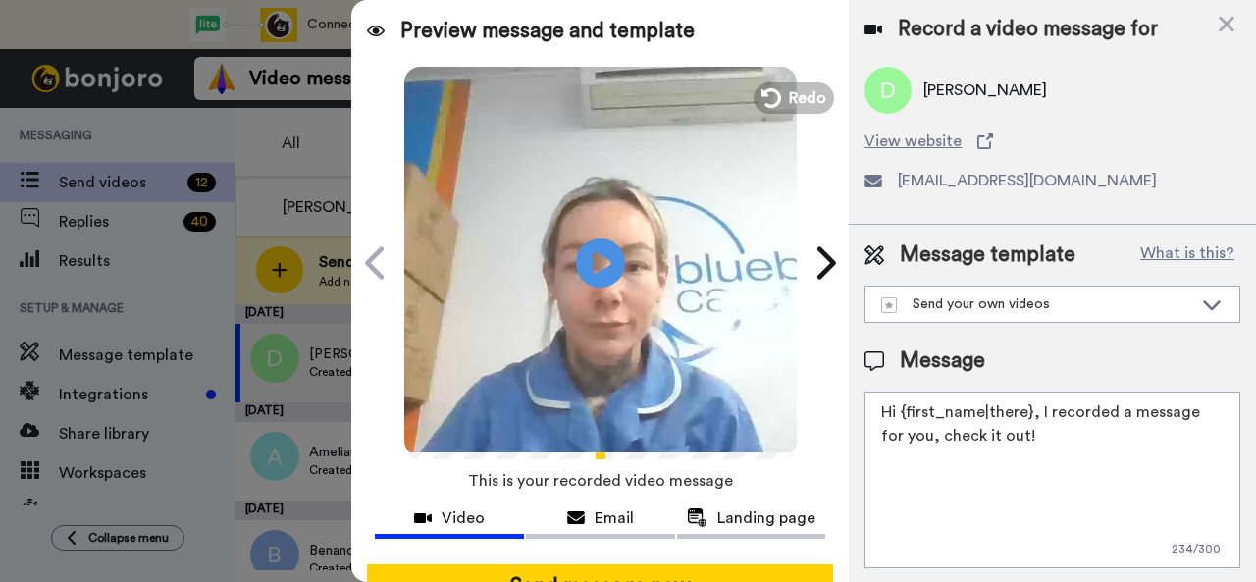 Image resolution: width=1256 pixels, height=582 pixels. I want to click on button: What is this?, so click(1187, 255).